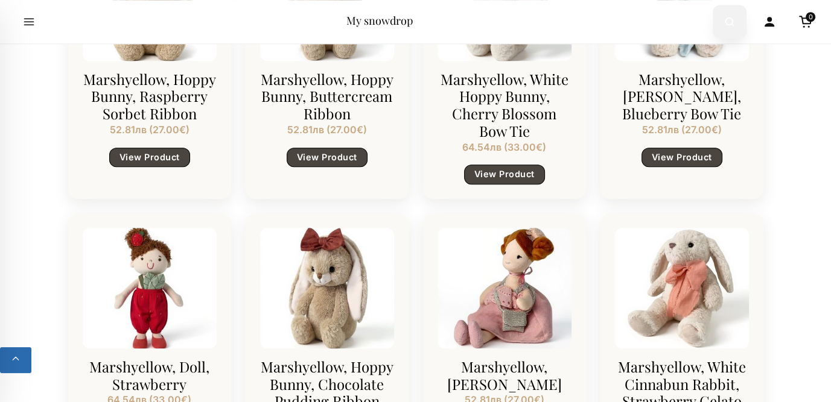  I want to click on span: 33.00, so click(525, 147).